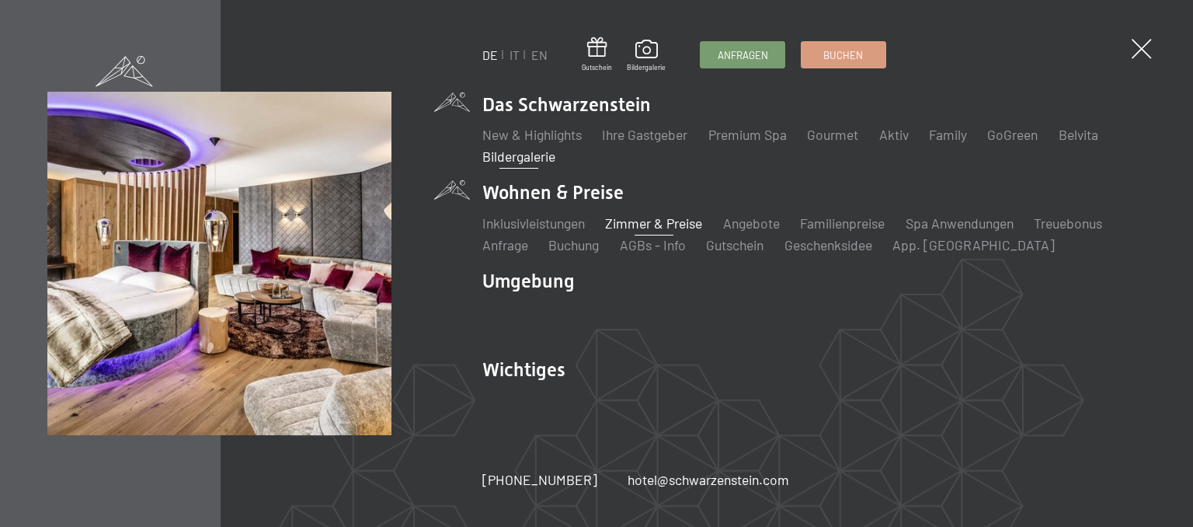 The height and width of the screenshot is (527, 1193). I want to click on a: IT, so click(514, 54).